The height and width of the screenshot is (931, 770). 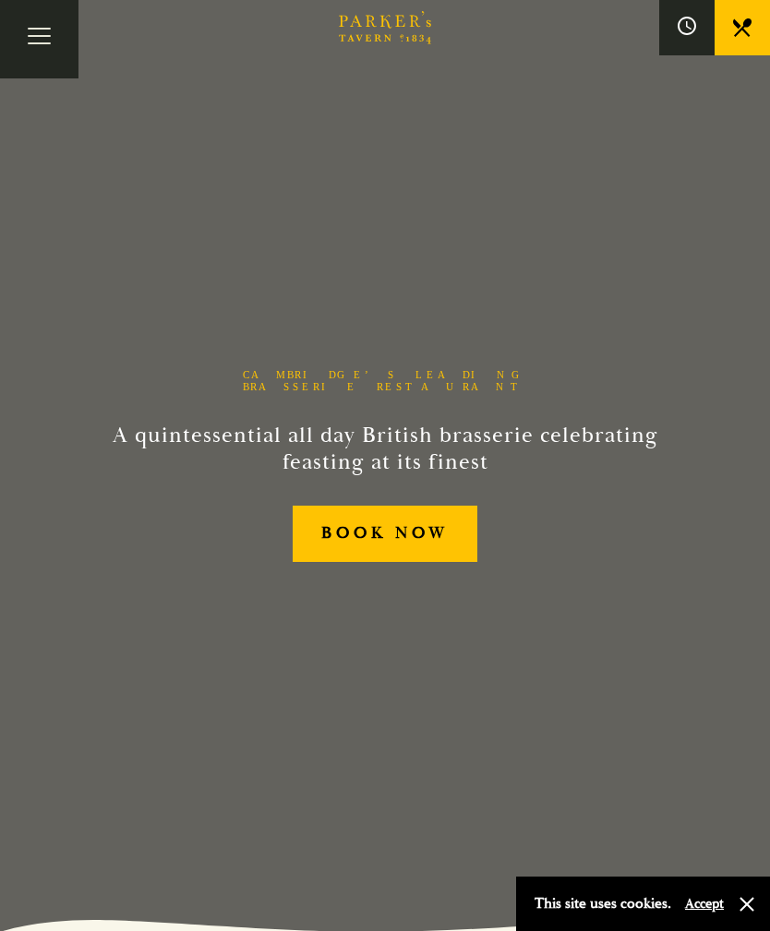 I want to click on button: Close and accept, so click(x=746, y=904).